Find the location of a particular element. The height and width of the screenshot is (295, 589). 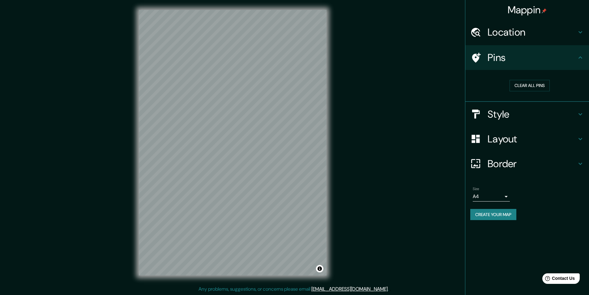

h4: Border is located at coordinates (532, 164).